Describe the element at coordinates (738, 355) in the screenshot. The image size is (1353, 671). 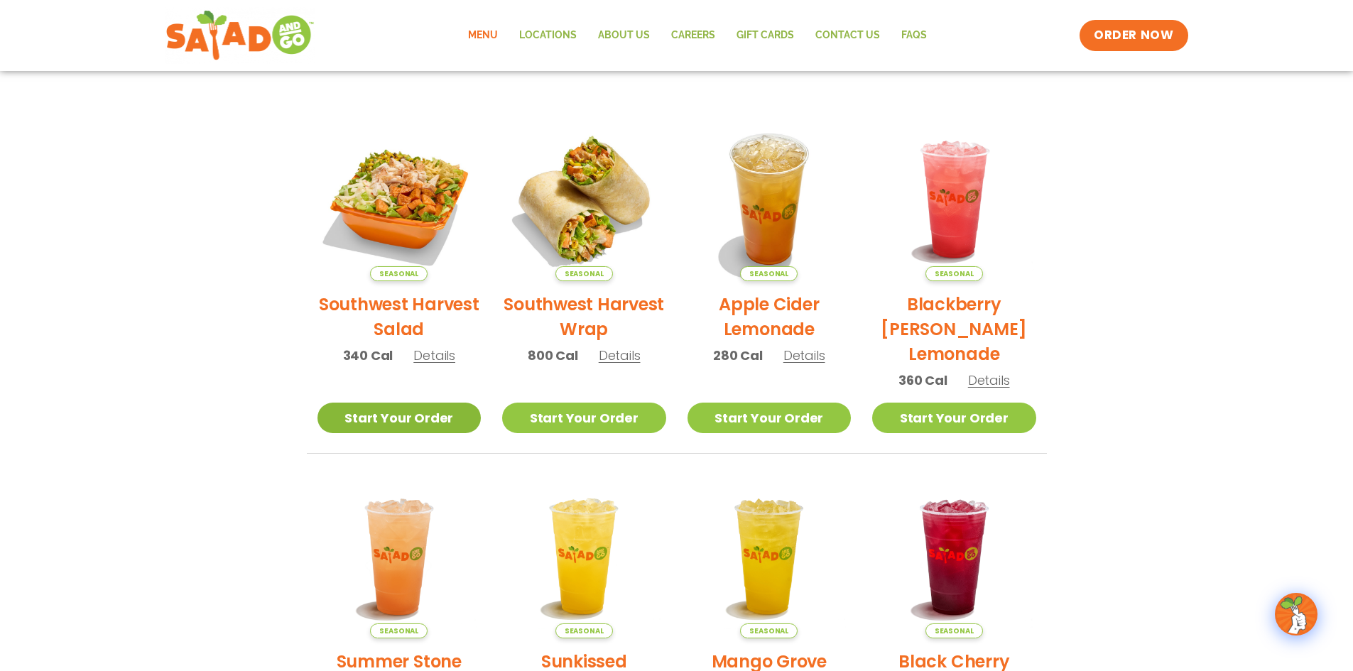
I see `span: 280 Cal` at that location.